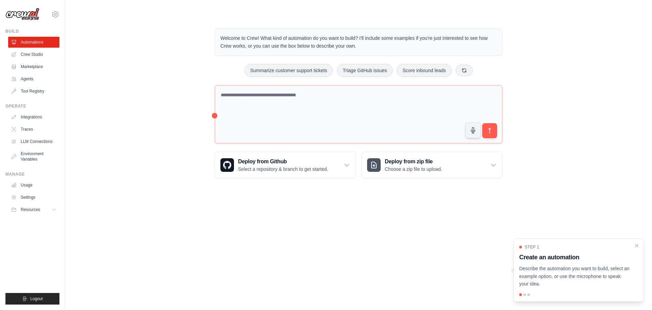 The width and height of the screenshot is (652, 310). What do you see at coordinates (34, 42) in the screenshot?
I see `a: Automations` at bounding box center [34, 42].